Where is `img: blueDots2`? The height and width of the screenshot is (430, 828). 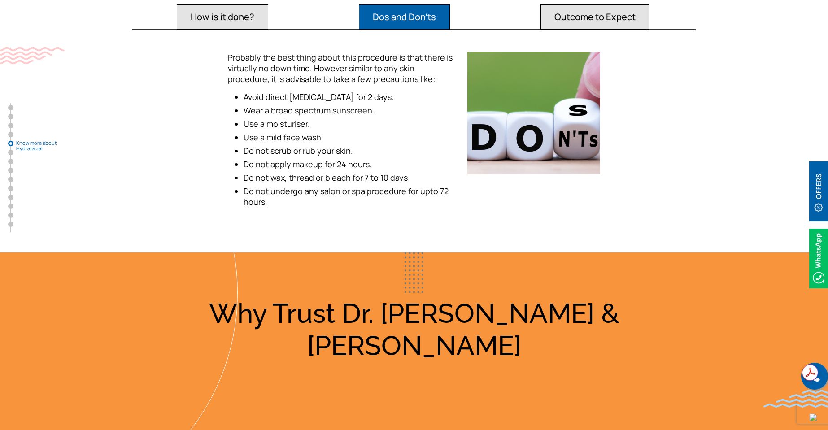
img: blueDots2 is located at coordinates (414, 273).